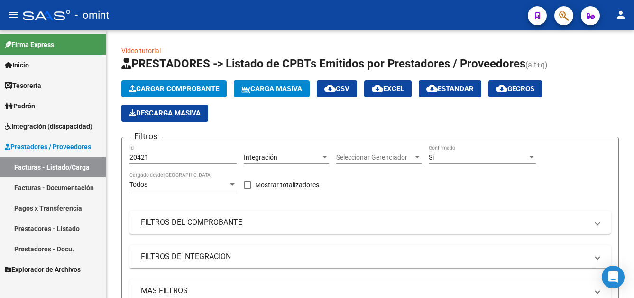  Describe the element at coordinates (614, 277) in the screenshot. I see `div: Open Intercom Messenger` at that location.